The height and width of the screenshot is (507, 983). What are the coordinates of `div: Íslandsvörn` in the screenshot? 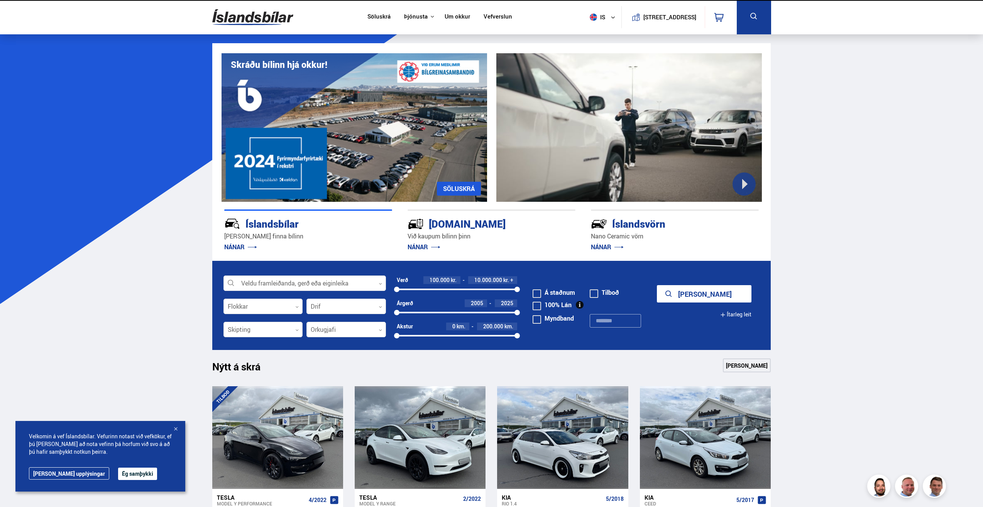 It's located at (661, 223).